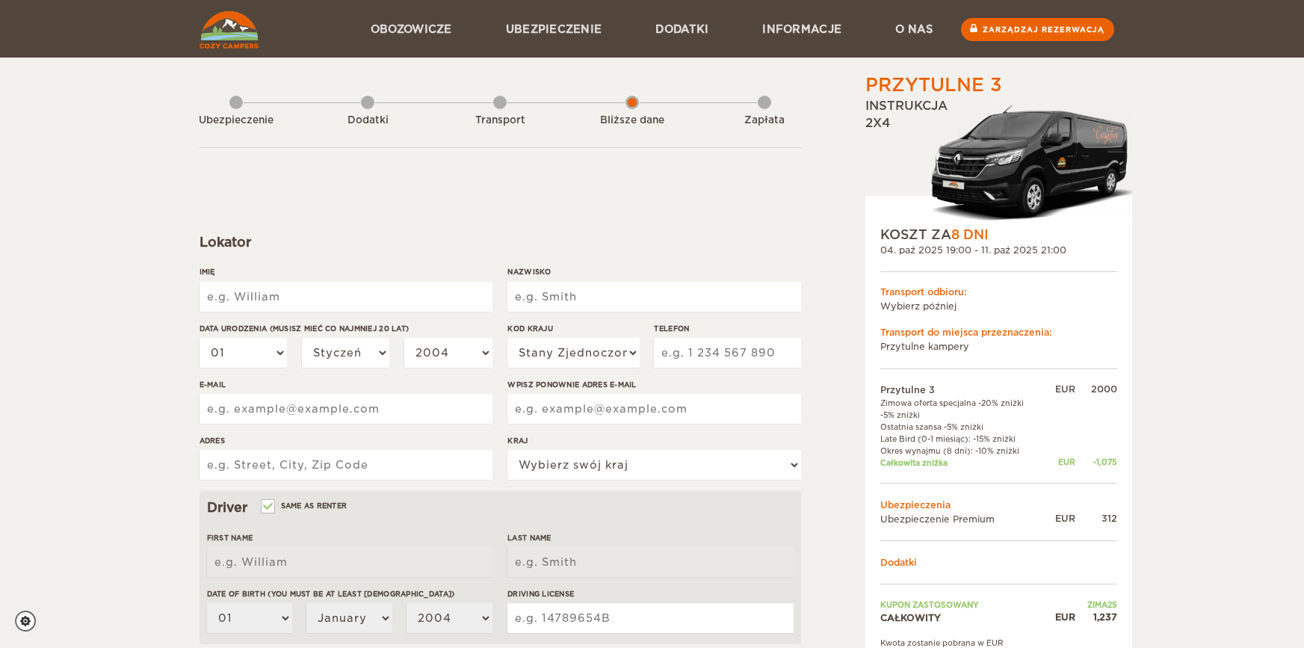  I want to click on label: Driving License, so click(650, 593).